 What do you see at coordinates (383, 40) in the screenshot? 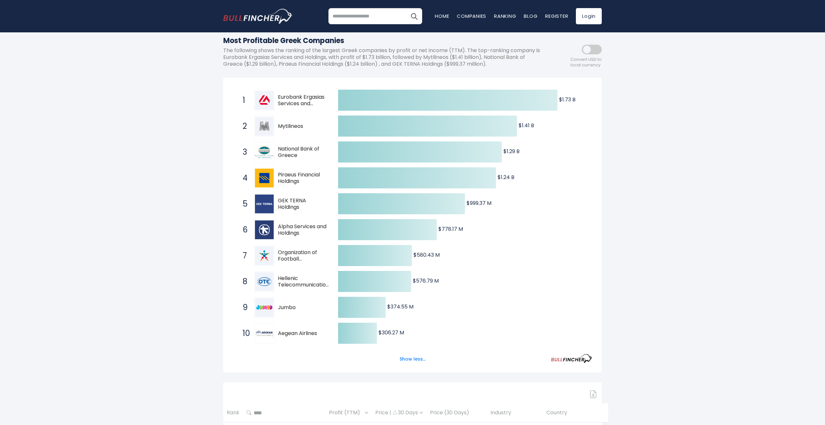
I see `h1: Most Profitable Greek Companies` at bounding box center [383, 40].